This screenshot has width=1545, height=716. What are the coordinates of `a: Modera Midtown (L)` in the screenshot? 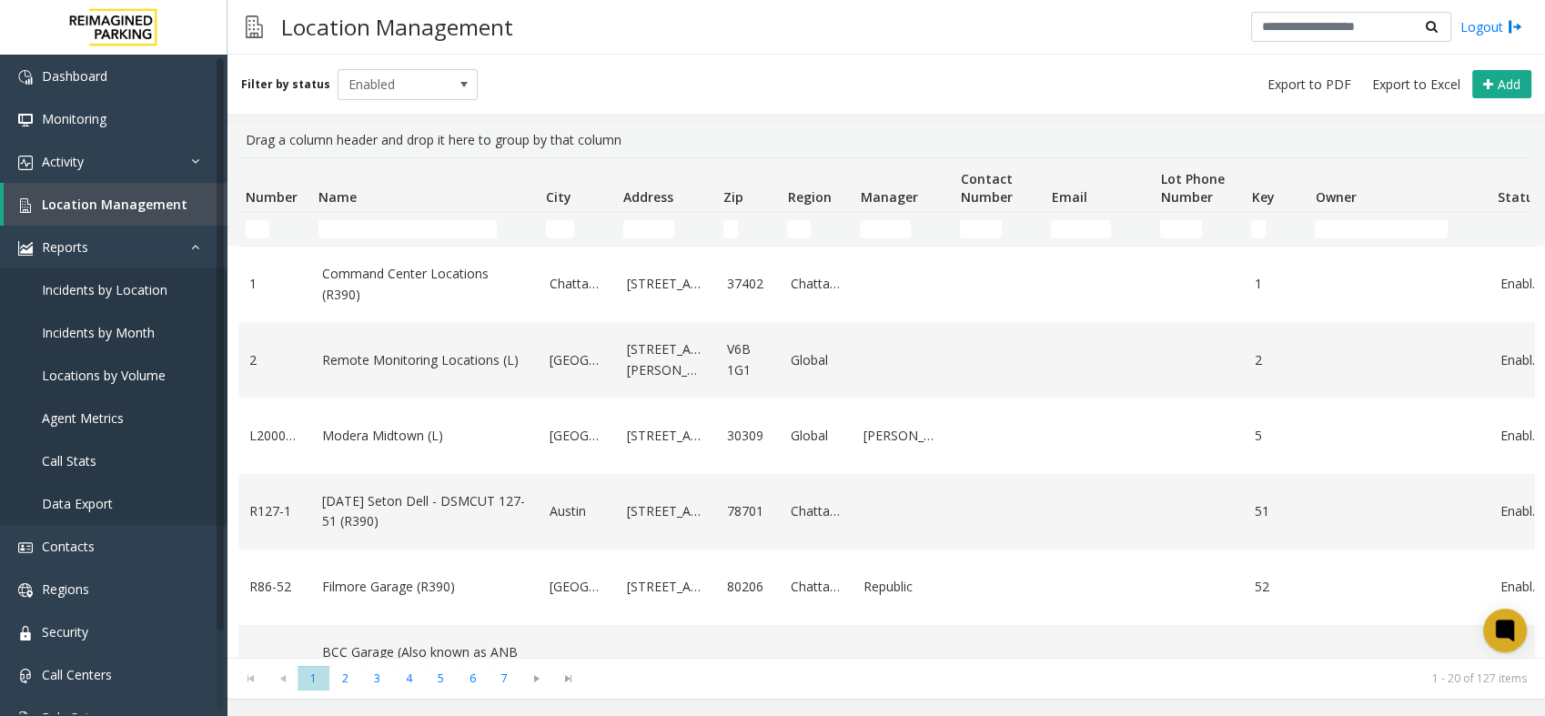 It's located at (425, 436).